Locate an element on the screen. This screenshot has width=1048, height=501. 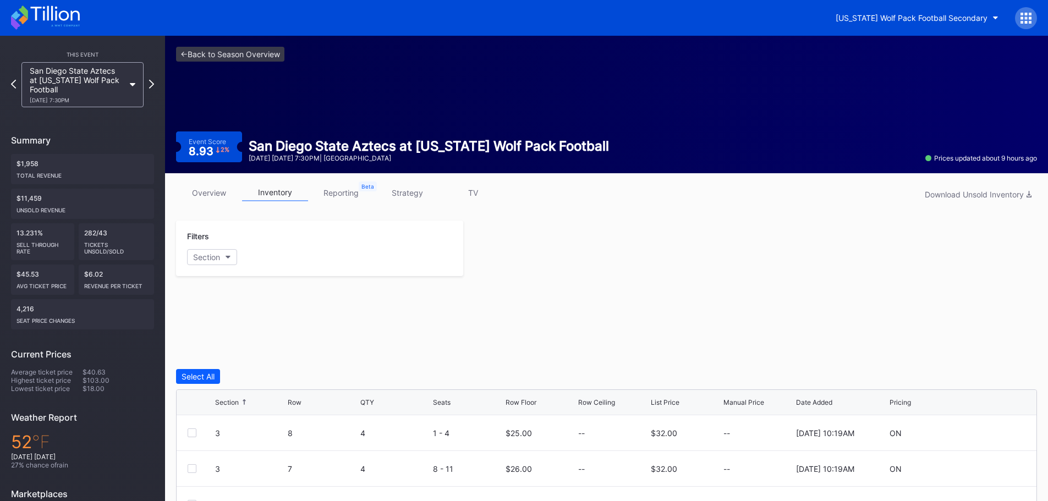
div: $6.02 is located at coordinates (117, 280).